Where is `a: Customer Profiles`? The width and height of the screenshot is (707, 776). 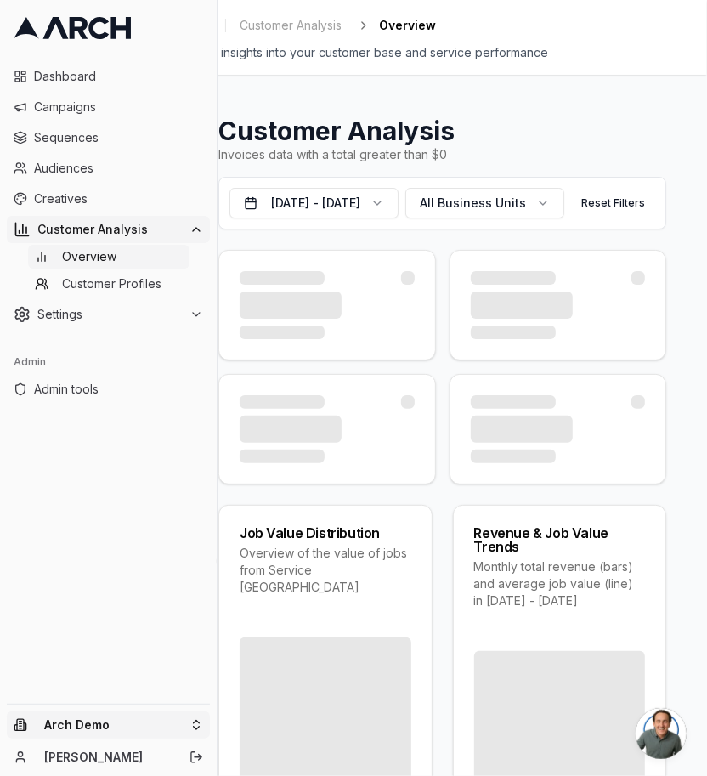 a: Customer Profiles is located at coordinates (109, 284).